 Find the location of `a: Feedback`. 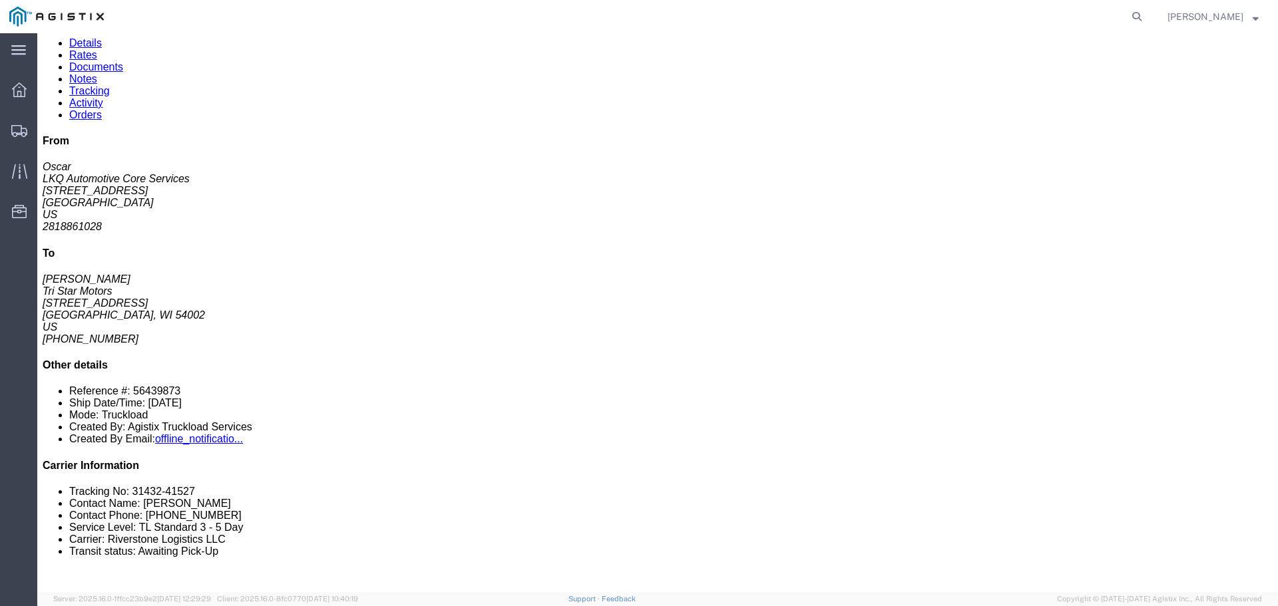

a: Feedback is located at coordinates (618, 599).